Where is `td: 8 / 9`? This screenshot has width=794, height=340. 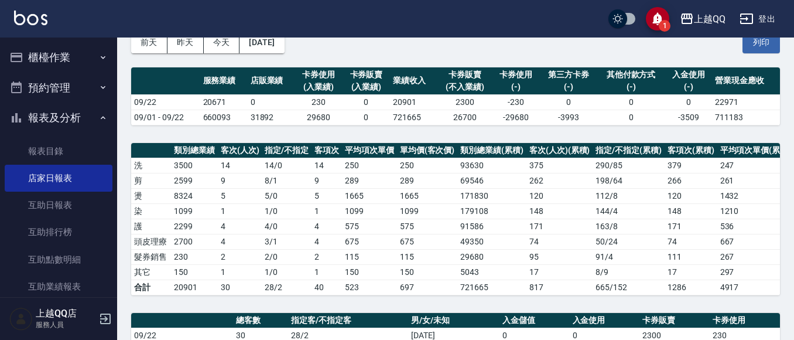 td: 8 / 9 is located at coordinates (628, 272).